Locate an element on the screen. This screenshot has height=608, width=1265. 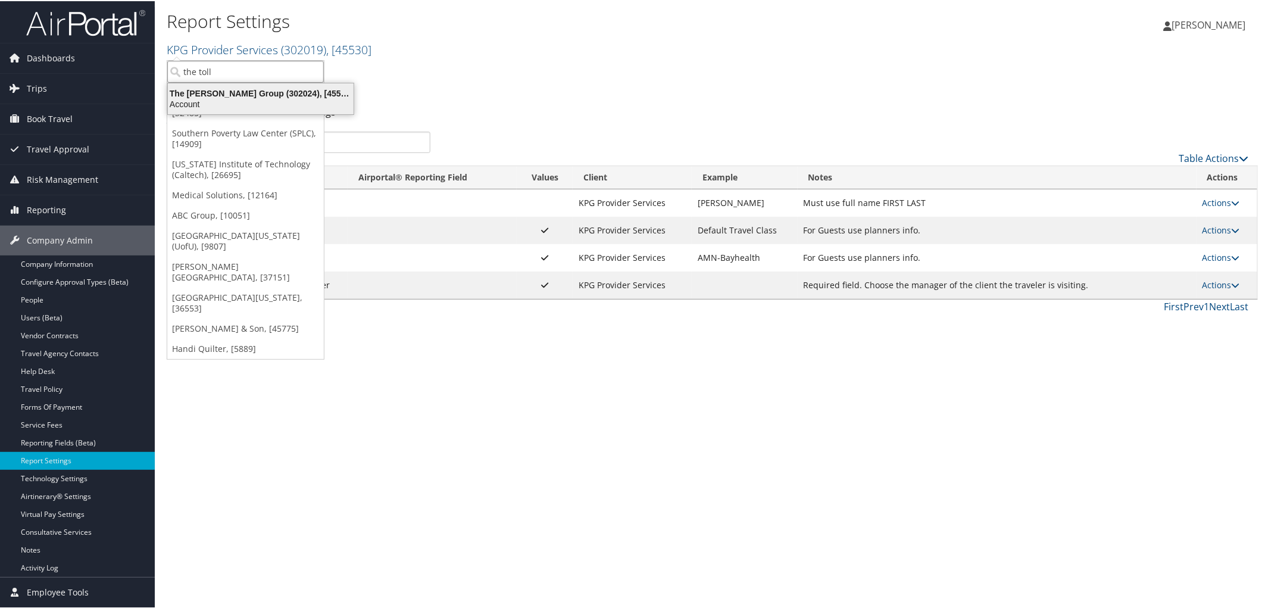
th: Airportal&reg; Reporting Field is located at coordinates (432, 176).